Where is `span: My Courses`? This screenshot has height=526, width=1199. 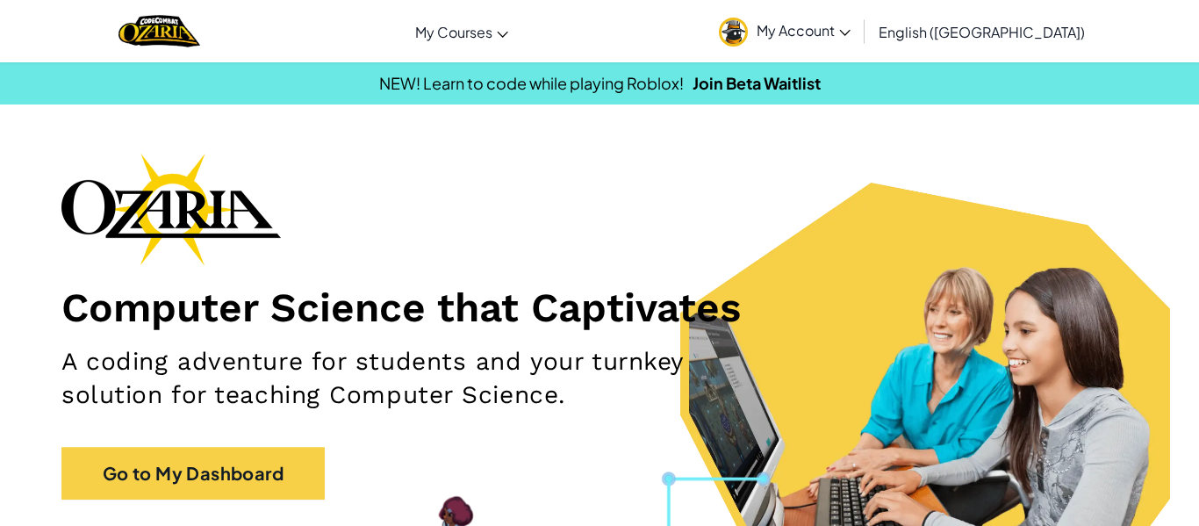
span: My Courses is located at coordinates (454, 32).